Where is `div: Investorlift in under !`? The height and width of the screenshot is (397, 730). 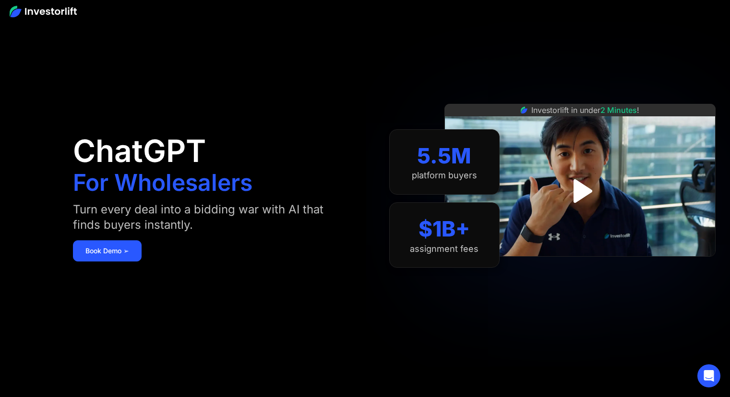 div: Investorlift in under ! is located at coordinates (585, 110).